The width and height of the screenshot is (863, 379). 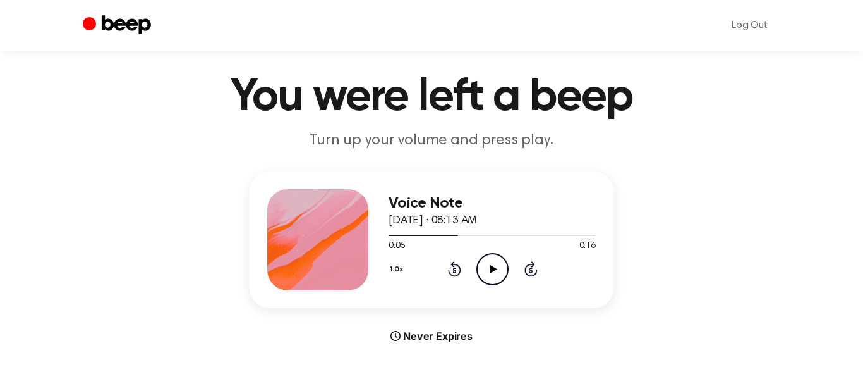 What do you see at coordinates (588, 246) in the screenshot?
I see `span: 0:16` at bounding box center [588, 246].